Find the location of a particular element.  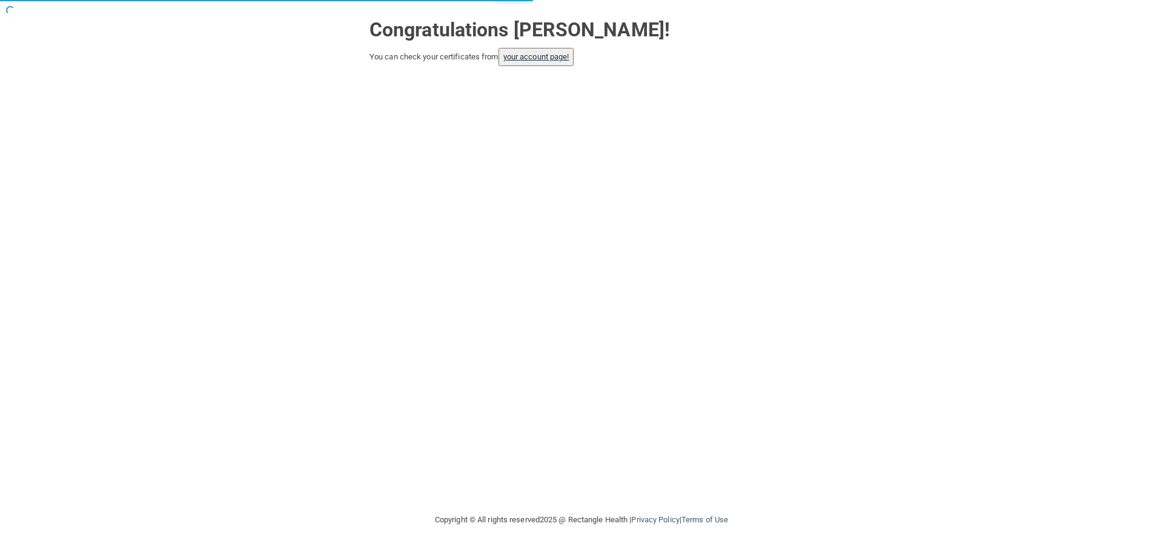

a: Terms of Use is located at coordinates (705, 519).